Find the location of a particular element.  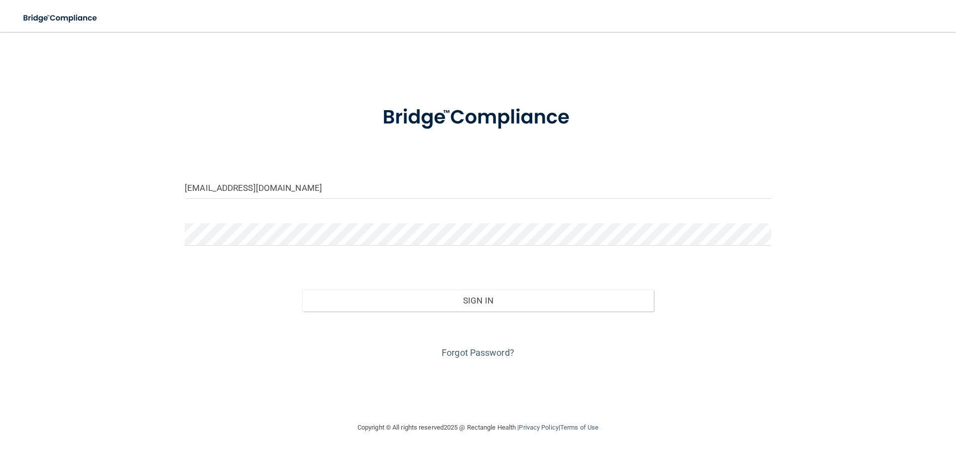

a: Terms of Use is located at coordinates (579, 427).